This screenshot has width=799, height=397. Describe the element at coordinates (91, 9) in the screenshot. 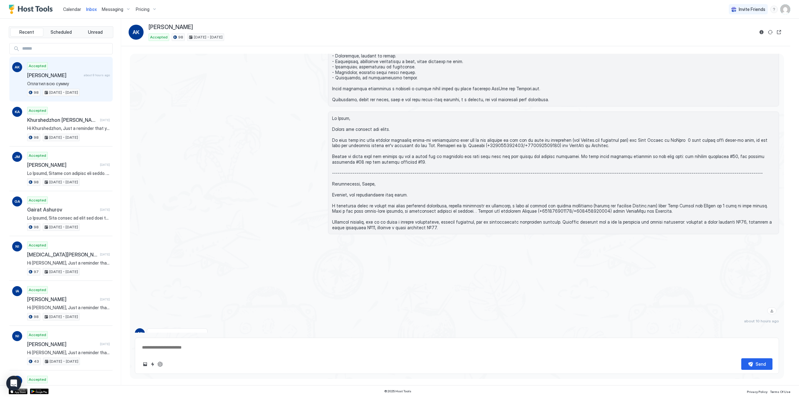

I see `a: Inbox` at that location.